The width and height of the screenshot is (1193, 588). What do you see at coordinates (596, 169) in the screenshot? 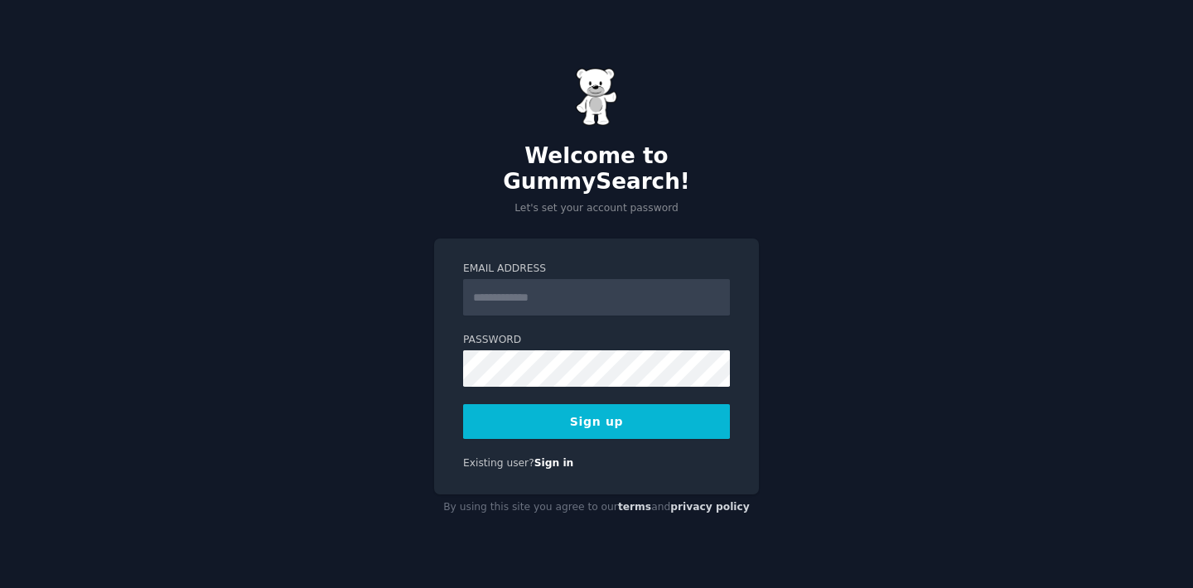
I see `h2: Welcome to GummySearch!` at bounding box center [596, 169].